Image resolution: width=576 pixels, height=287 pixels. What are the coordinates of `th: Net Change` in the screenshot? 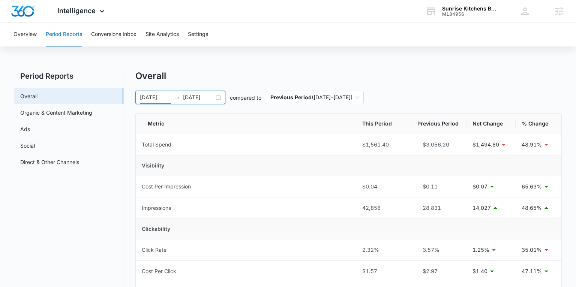 It's located at (491, 124).